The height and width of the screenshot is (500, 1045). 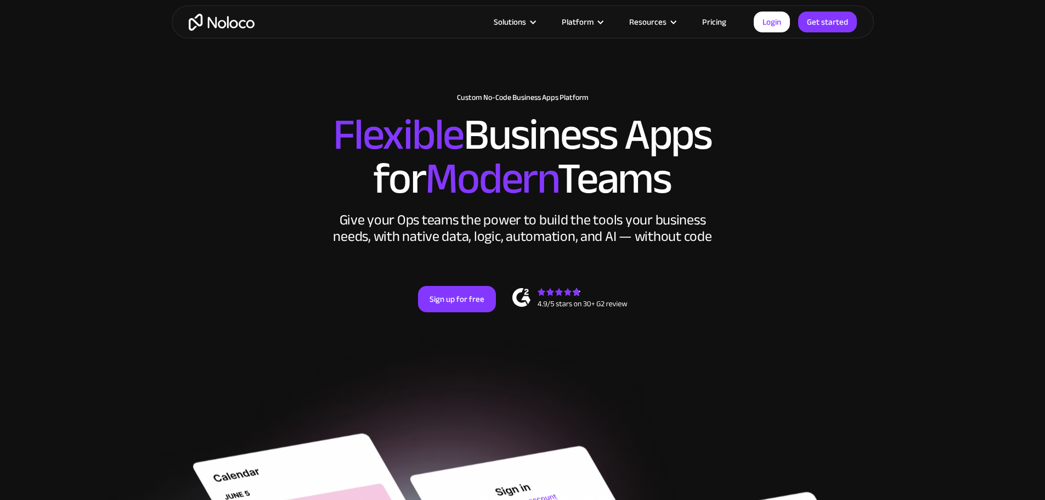 What do you see at coordinates (398, 134) in the screenshot?
I see `span: Flexible` at bounding box center [398, 134].